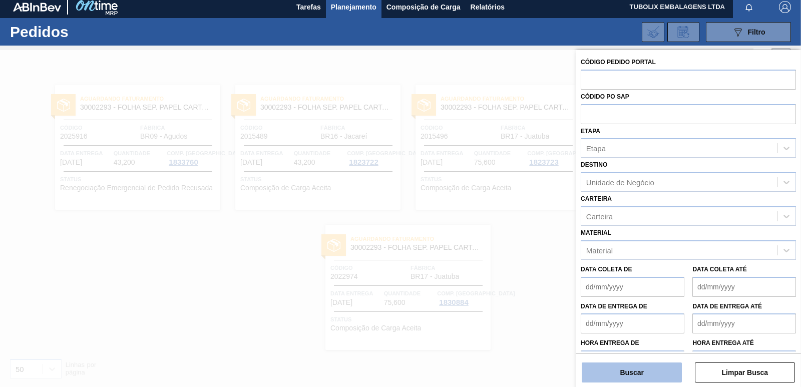  Describe the element at coordinates (781, 58) in the screenshot. I see `div: Visão em Cards` at that location.